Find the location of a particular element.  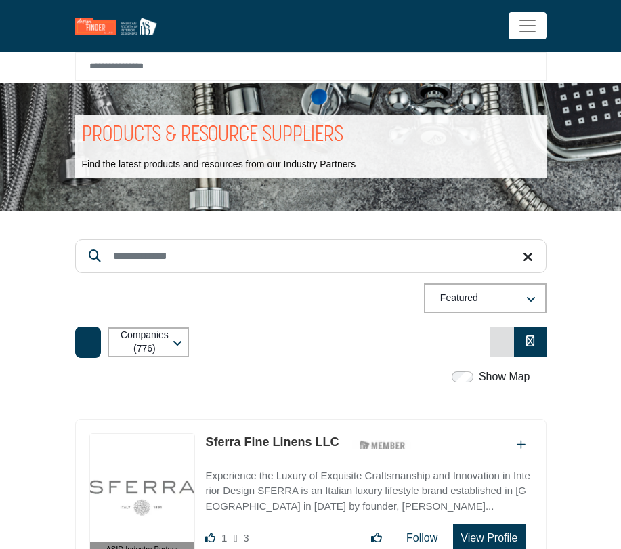

li: List View is located at coordinates (530, 341).